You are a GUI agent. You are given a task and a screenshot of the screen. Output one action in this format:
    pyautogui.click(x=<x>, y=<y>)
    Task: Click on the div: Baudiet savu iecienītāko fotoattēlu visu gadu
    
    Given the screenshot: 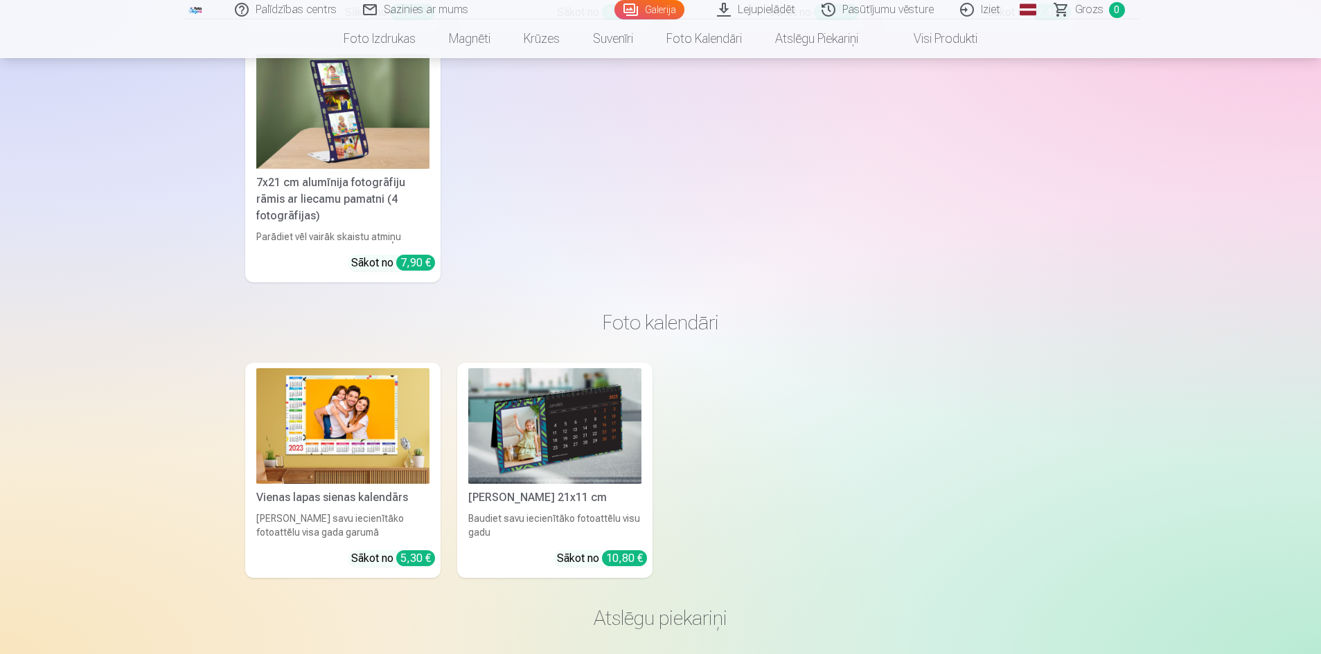 What is the action you would take?
    pyautogui.click(x=555, y=526)
    